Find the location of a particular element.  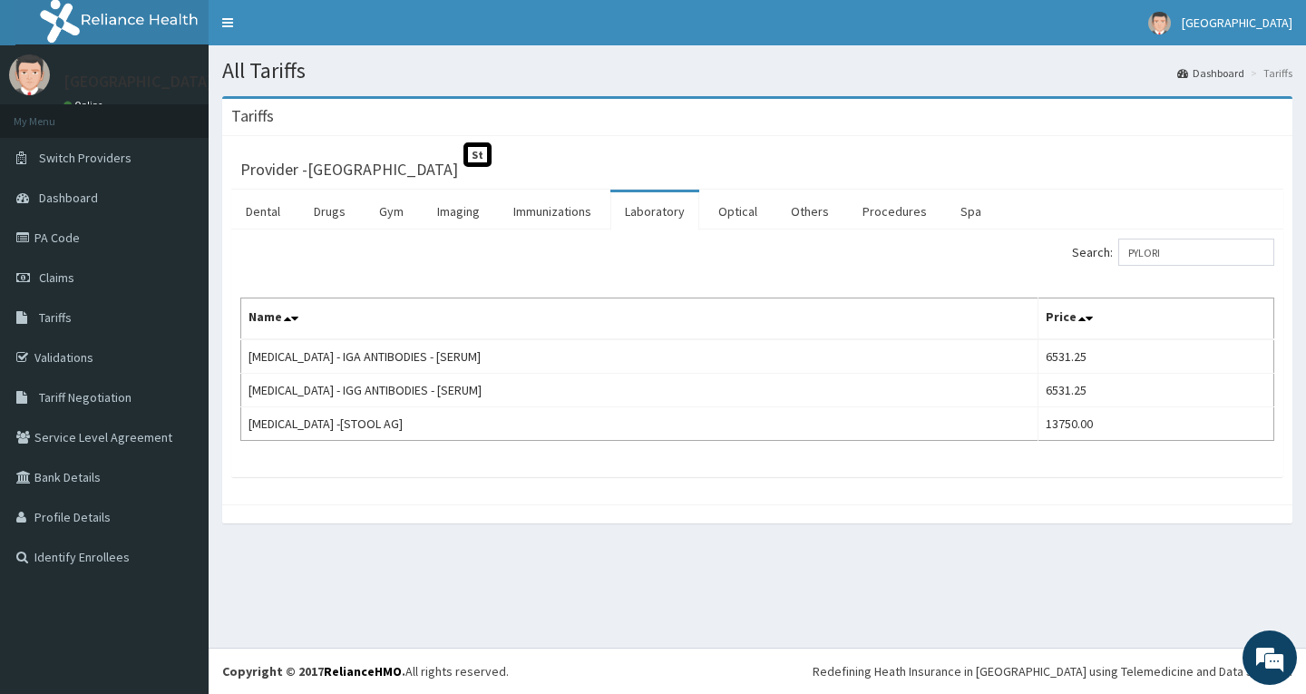

h1: All Tariffs is located at coordinates (757, 71).